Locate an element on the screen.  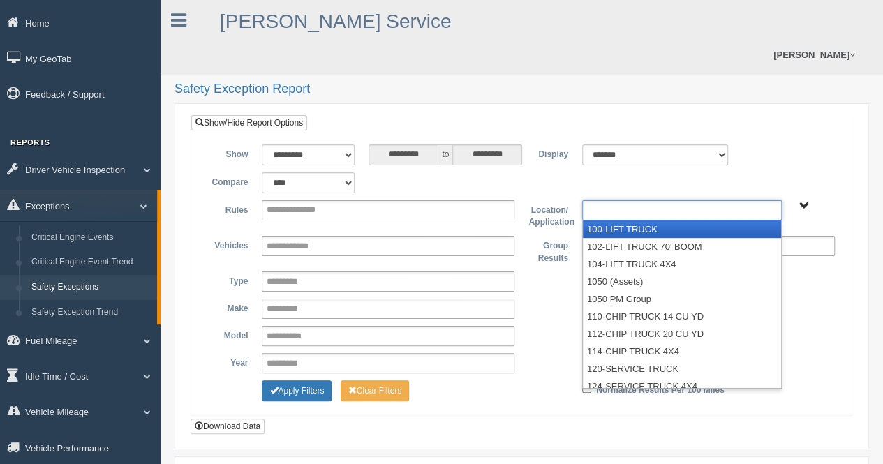
li: 114-CHIP TRUCK 4X4 is located at coordinates (682, 351).